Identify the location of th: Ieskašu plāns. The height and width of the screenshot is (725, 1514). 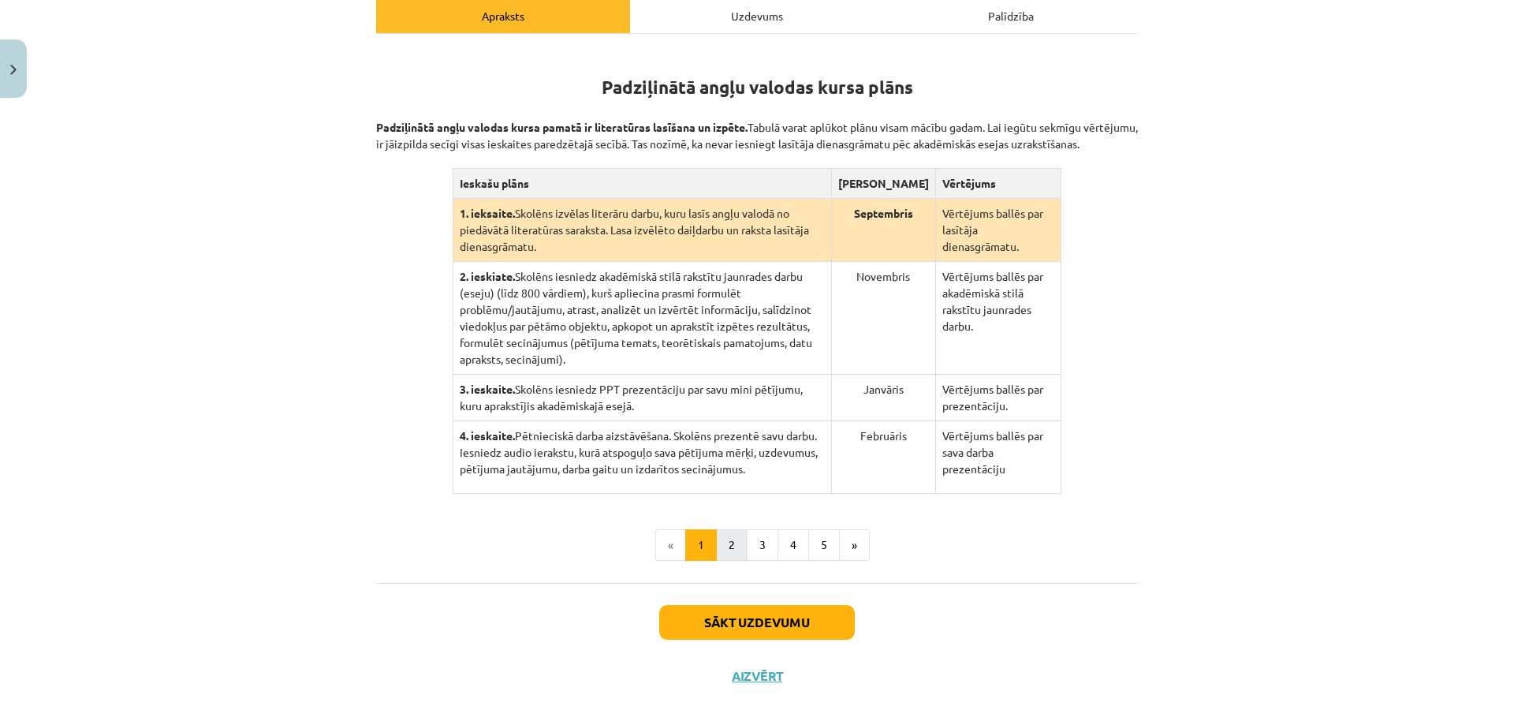
(642, 184).